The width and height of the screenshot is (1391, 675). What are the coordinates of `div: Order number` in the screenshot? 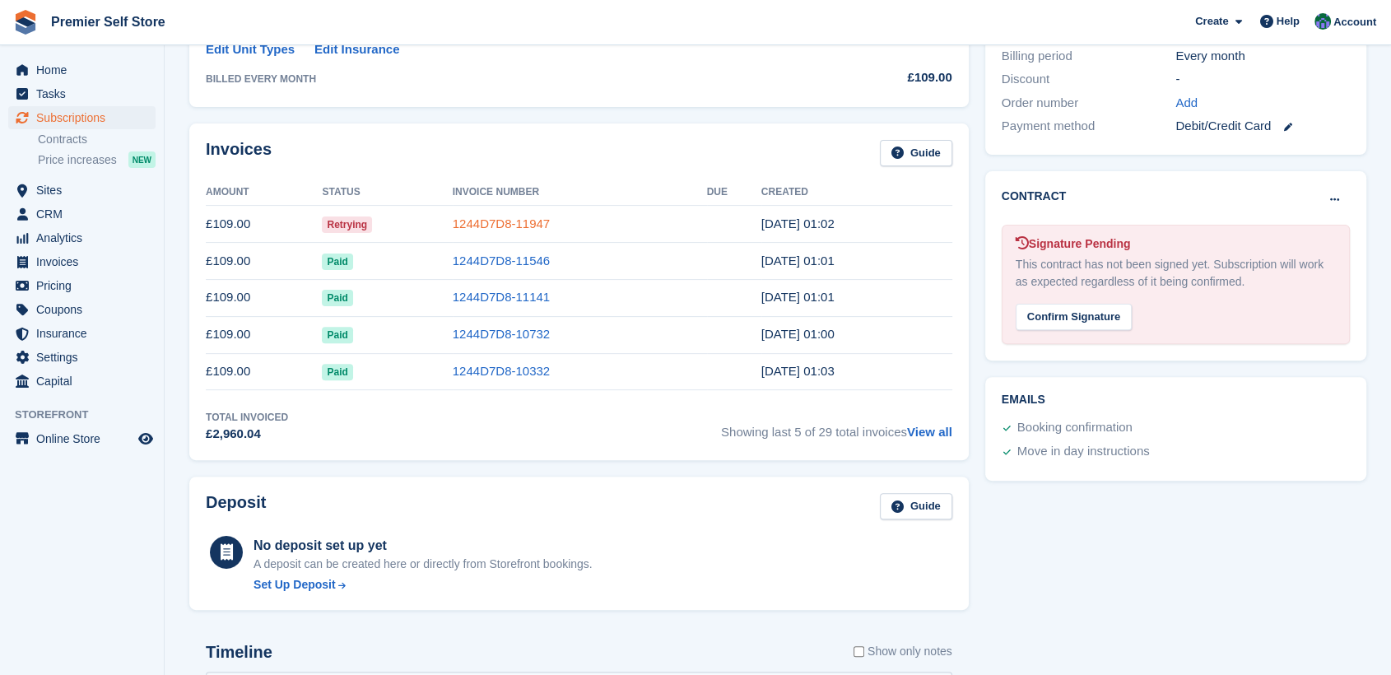 It's located at (1089, 103).